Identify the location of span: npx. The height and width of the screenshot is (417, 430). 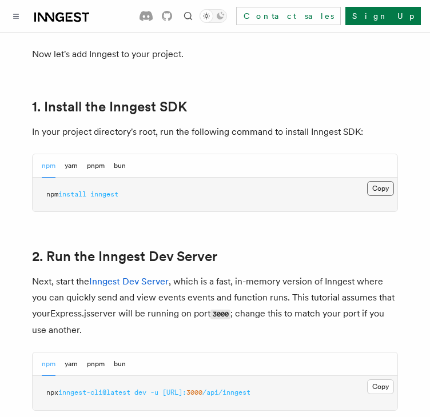
(52, 393).